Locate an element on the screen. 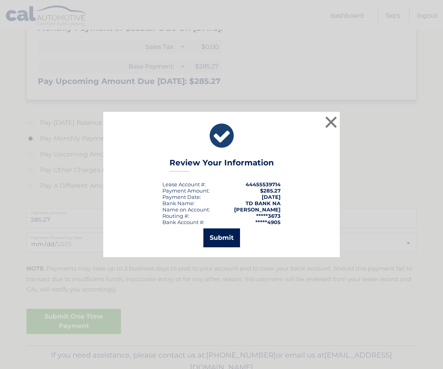 Image resolution: width=443 pixels, height=369 pixels. div: Bank Name: is located at coordinates (178, 203).